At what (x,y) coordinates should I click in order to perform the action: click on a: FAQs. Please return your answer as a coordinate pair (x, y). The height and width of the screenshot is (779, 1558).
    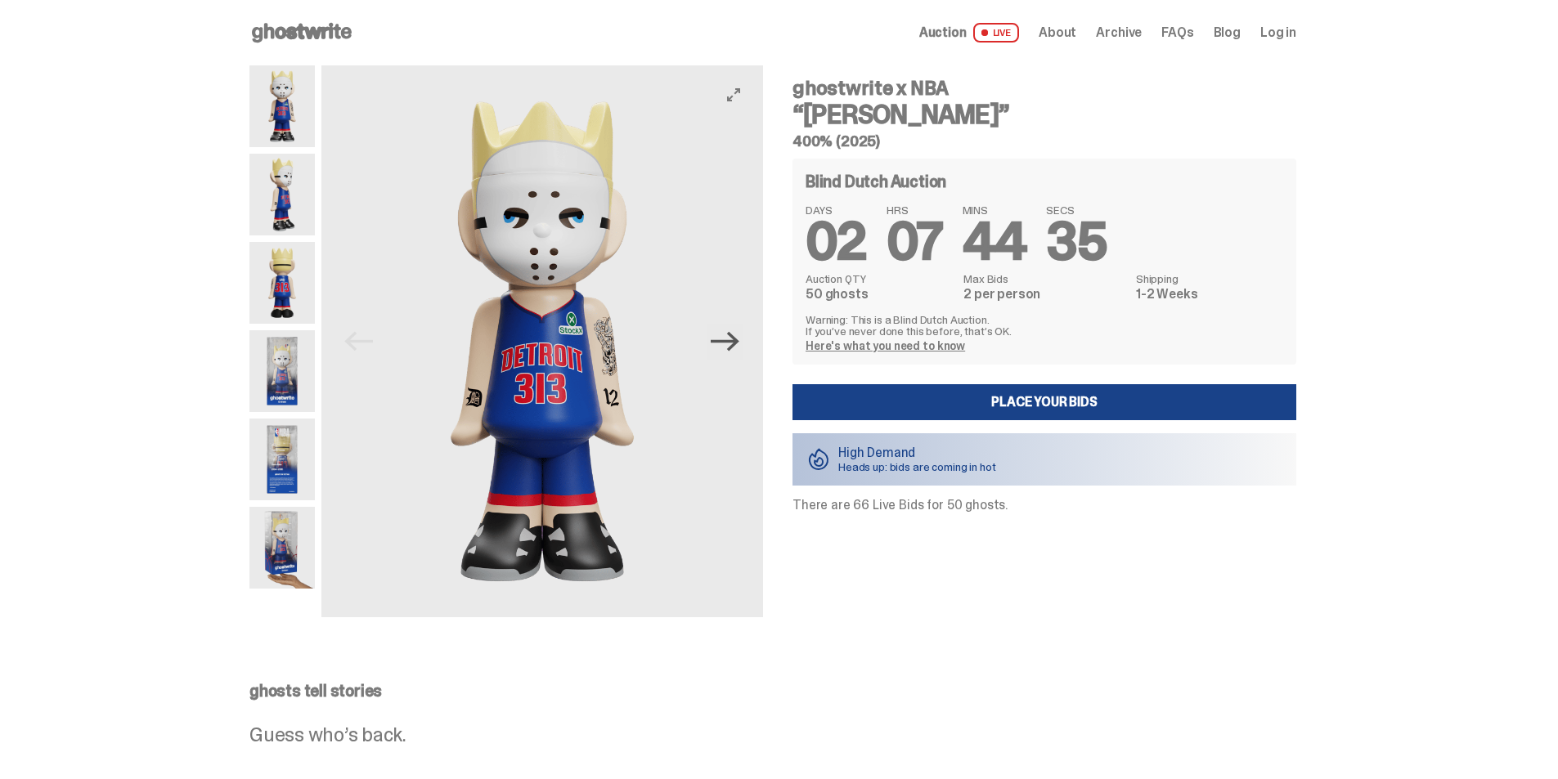
    Looking at the image, I should click on (1177, 33).